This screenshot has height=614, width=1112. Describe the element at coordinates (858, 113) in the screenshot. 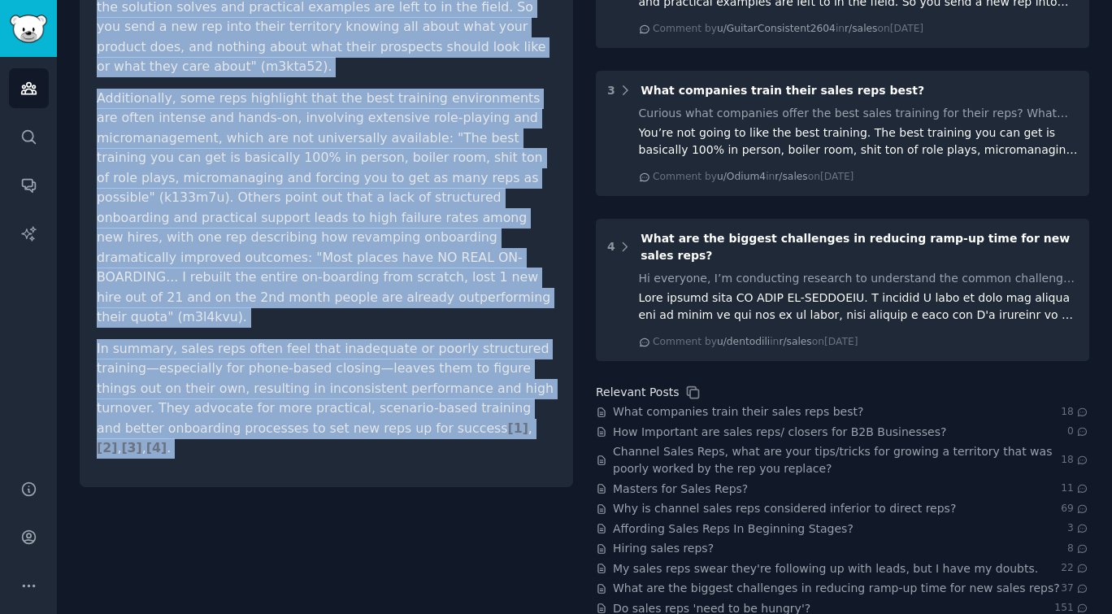

I see `div: Curious what companies offer the best sales training for their reps? What makes it so good?` at that location.